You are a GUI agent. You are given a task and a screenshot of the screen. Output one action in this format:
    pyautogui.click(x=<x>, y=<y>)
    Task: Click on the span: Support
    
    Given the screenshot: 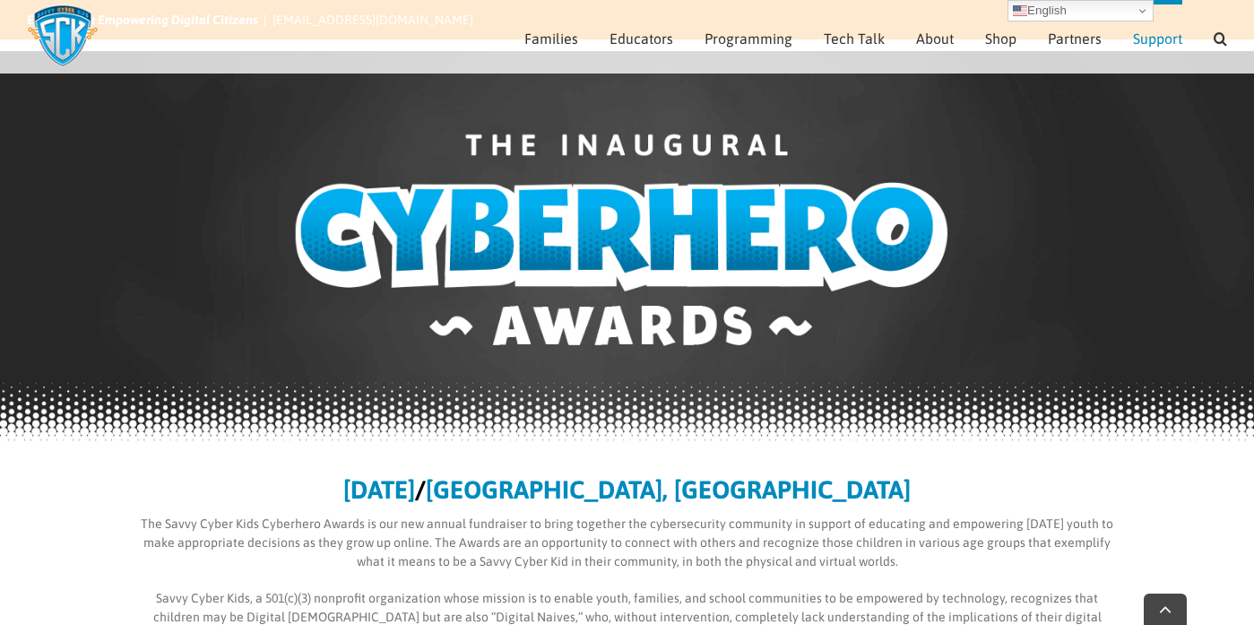 What is the action you would take?
    pyautogui.click(x=1157, y=39)
    